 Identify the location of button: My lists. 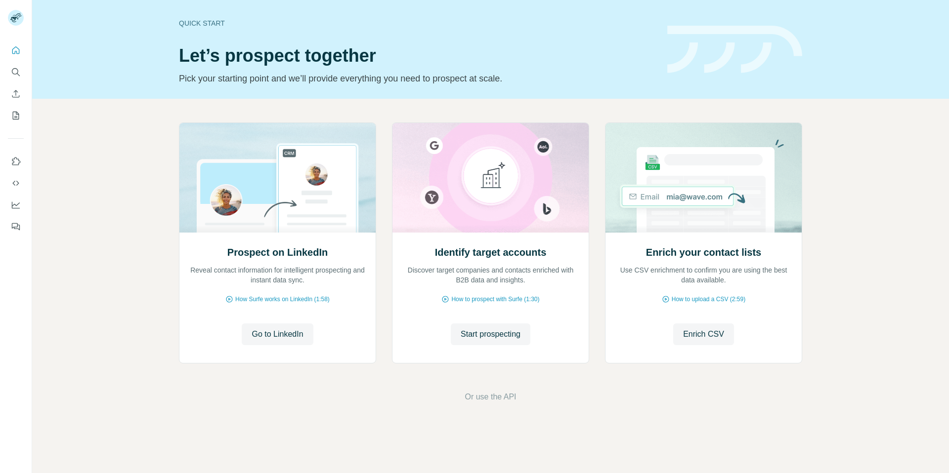
(16, 116).